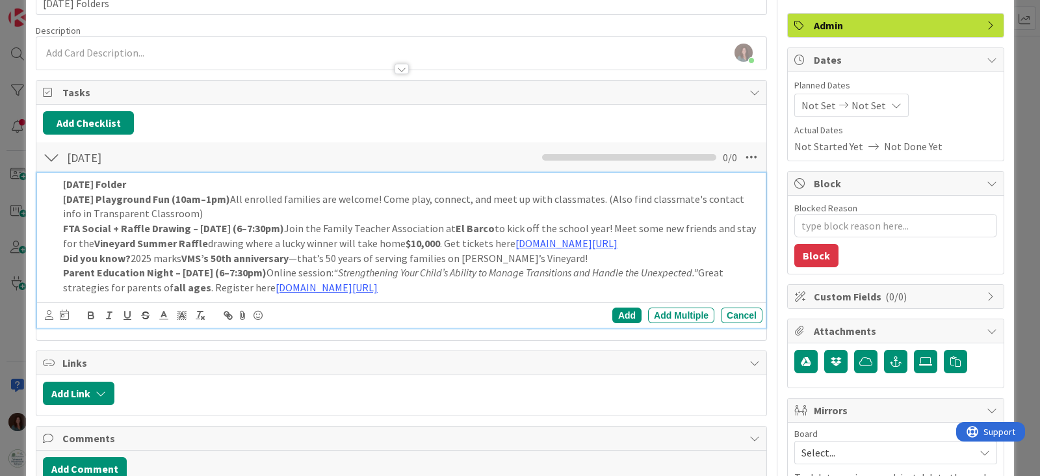  Describe the element at coordinates (402, 363) in the screenshot. I see `span: Links` at that location.